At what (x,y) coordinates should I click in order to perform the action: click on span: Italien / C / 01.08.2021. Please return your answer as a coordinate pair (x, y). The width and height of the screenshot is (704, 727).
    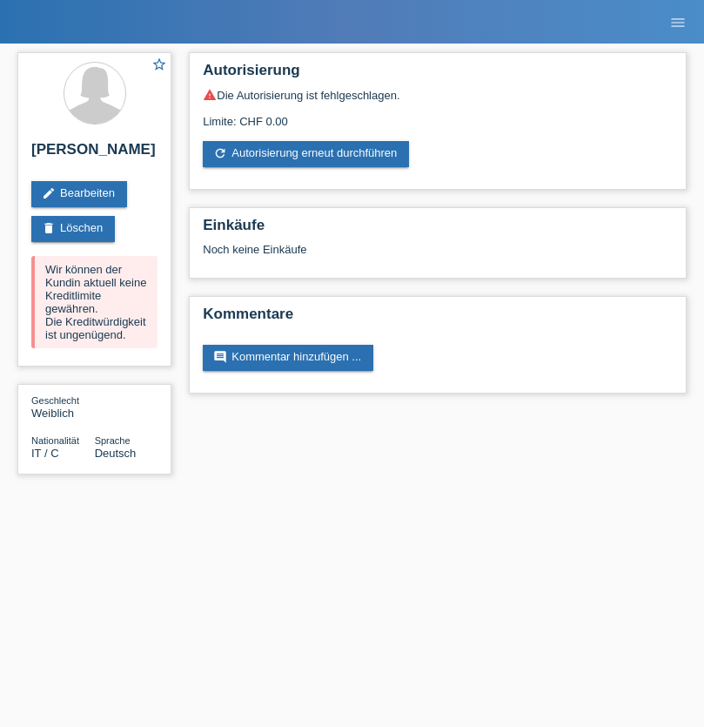
    Looking at the image, I should click on (45, 453).